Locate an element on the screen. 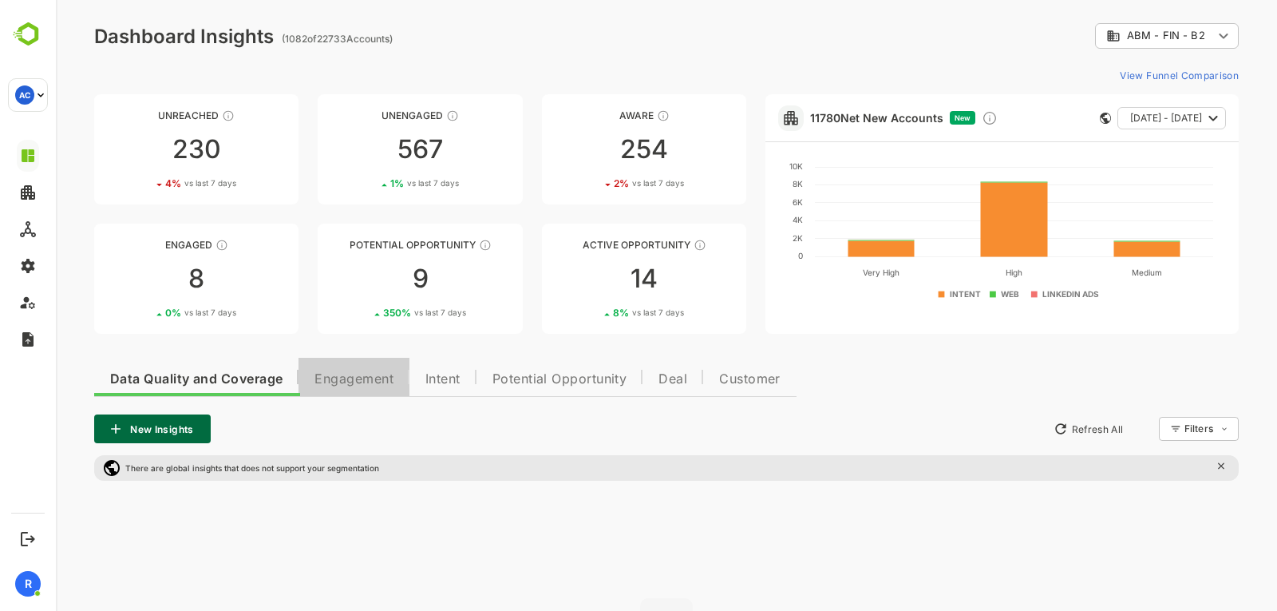  div: R is located at coordinates (28, 583).